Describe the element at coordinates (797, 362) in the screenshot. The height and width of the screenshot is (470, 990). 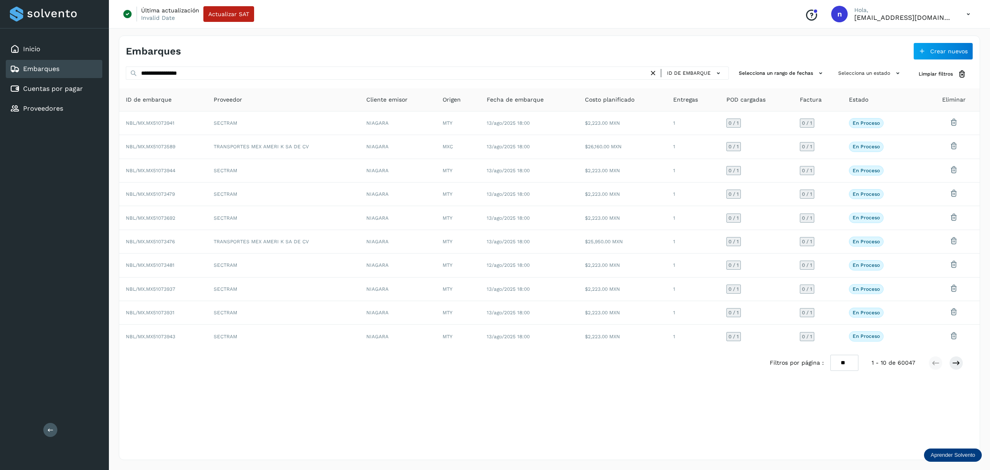
I see `span: Filtros por página :` at that location.